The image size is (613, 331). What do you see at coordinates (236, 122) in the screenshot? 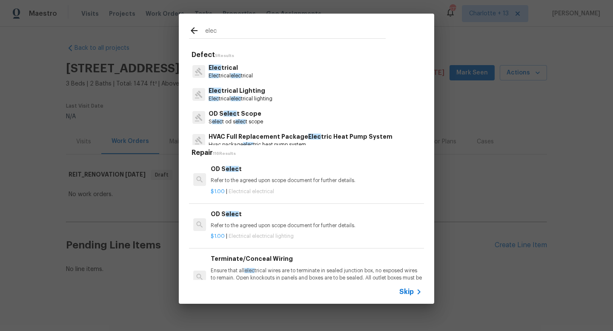
I see `p: S t od s t scope` at bounding box center [236, 122].